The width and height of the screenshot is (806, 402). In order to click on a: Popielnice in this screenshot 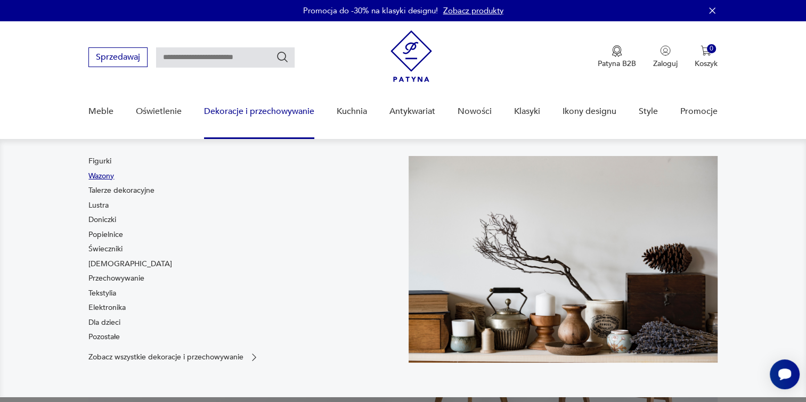, I will do `click(106, 235)`.